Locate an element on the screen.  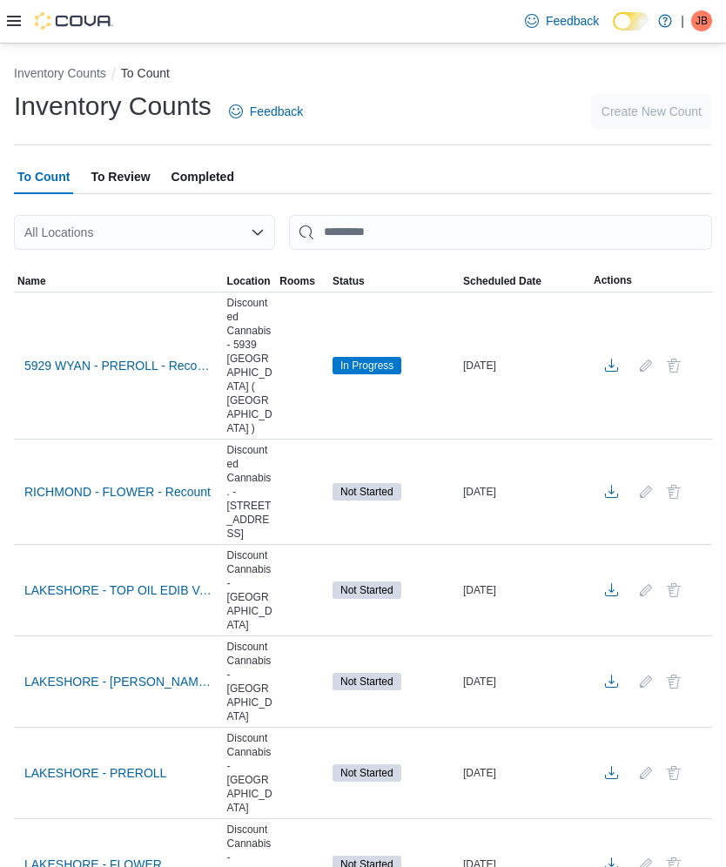
span: 5929 WYAN - PREROLL - Recount is located at coordinates (118, 366).